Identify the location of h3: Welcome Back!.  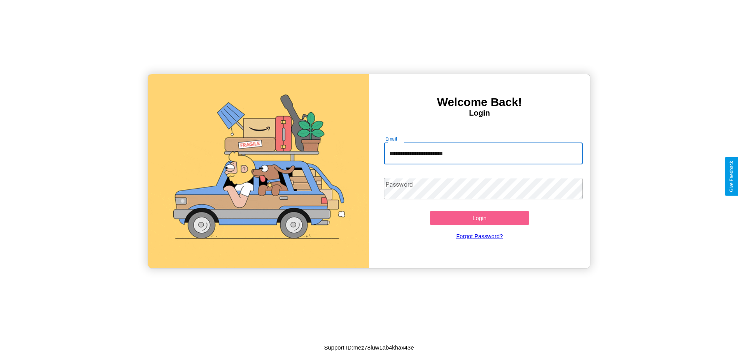
(480, 102).